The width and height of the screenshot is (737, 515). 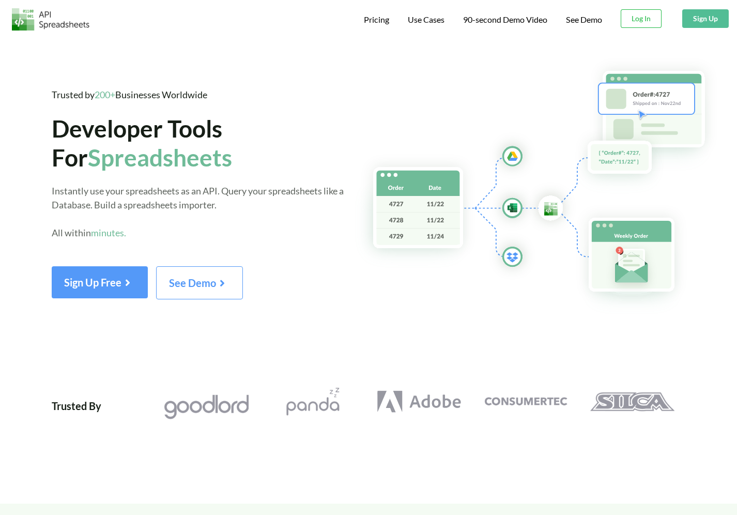 What do you see at coordinates (632, 402) in the screenshot?
I see `img: Silca Logo` at bounding box center [632, 402].